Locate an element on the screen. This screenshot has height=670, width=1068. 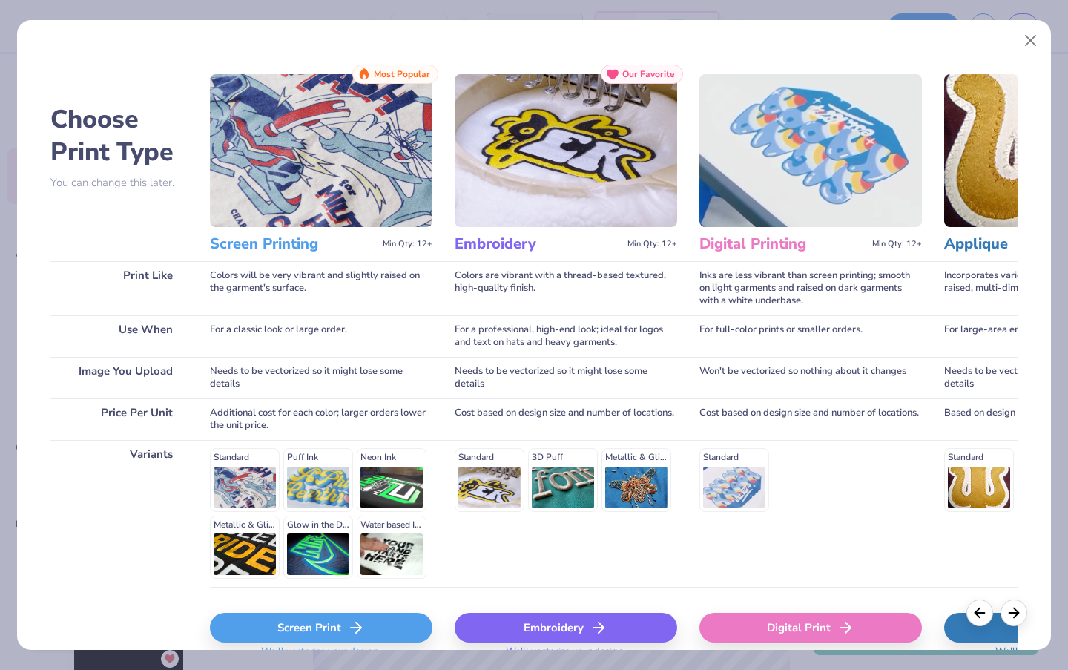
div: Screen Print is located at coordinates (321, 627).